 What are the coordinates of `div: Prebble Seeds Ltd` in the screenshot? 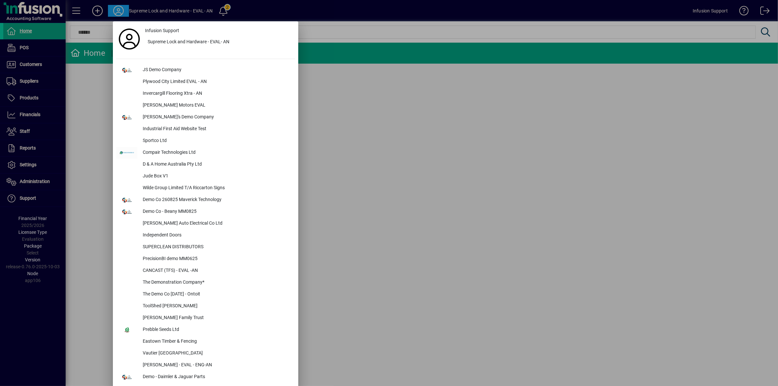 It's located at (216, 330).